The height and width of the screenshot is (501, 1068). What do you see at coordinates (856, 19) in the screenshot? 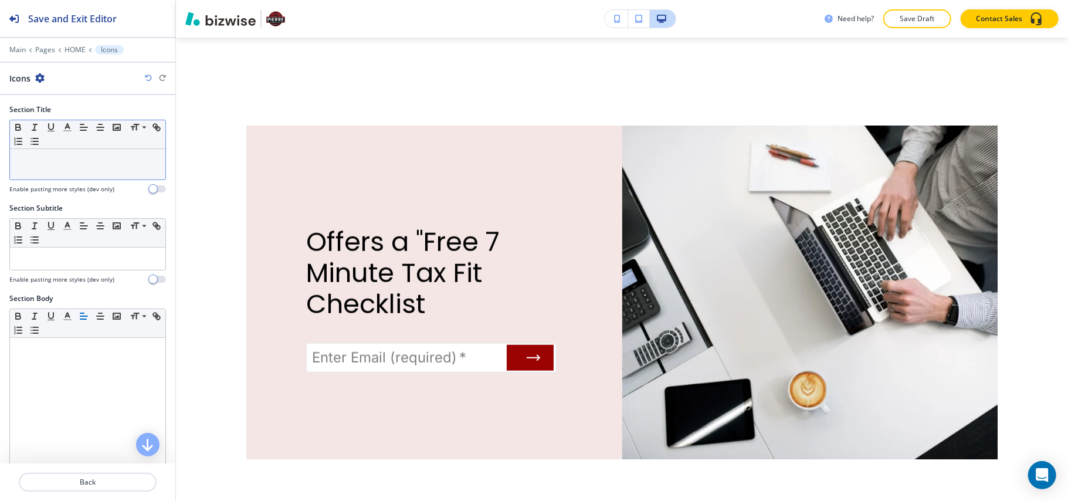
I see `h3: Need help?` at bounding box center [856, 19].